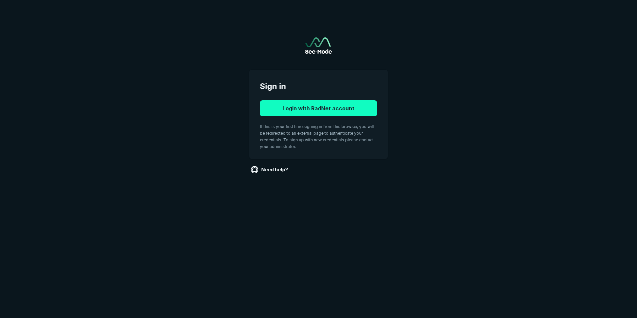  I want to click on button: Login with RadNet account, so click(318, 108).